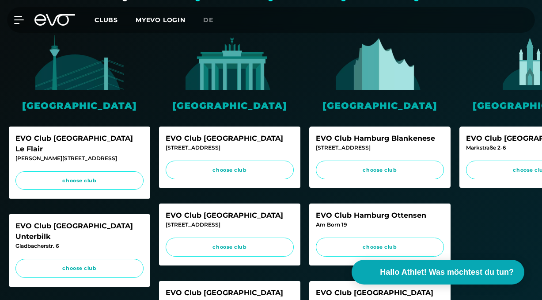 Image resolution: width=542 pixels, height=300 pixels. Describe the element at coordinates (380, 138) in the screenshot. I see `div: EVO Club Hamburg Blankenese` at that location.